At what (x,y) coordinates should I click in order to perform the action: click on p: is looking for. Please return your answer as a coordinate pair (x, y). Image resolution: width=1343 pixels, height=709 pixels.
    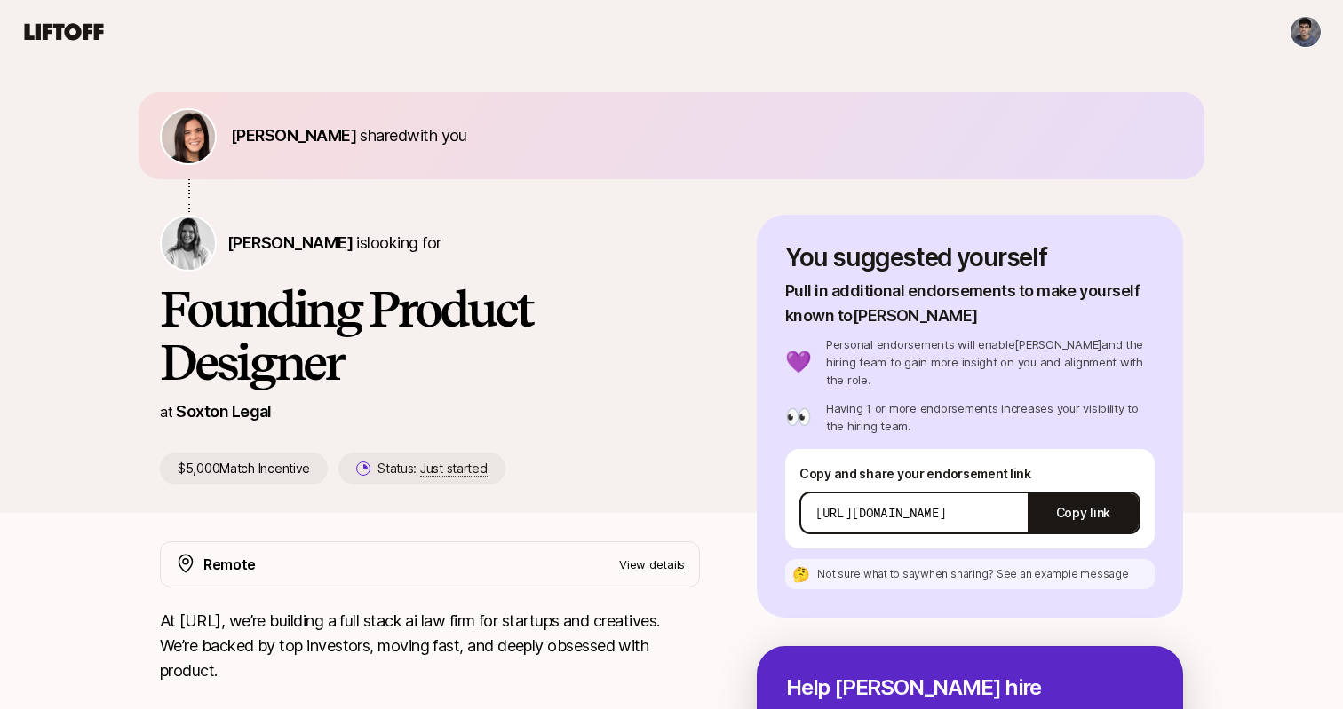
    Looking at the image, I should click on (334, 243).